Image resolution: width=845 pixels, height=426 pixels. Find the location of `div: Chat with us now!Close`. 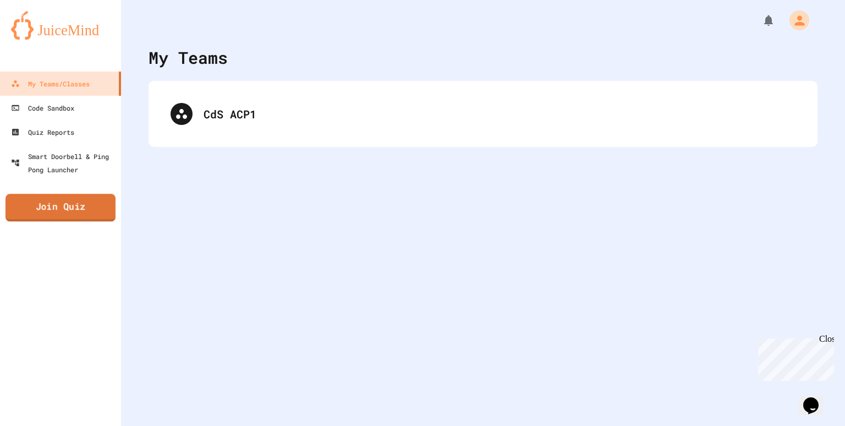

div: Chat with us now!Close is located at coordinates (40, 37).